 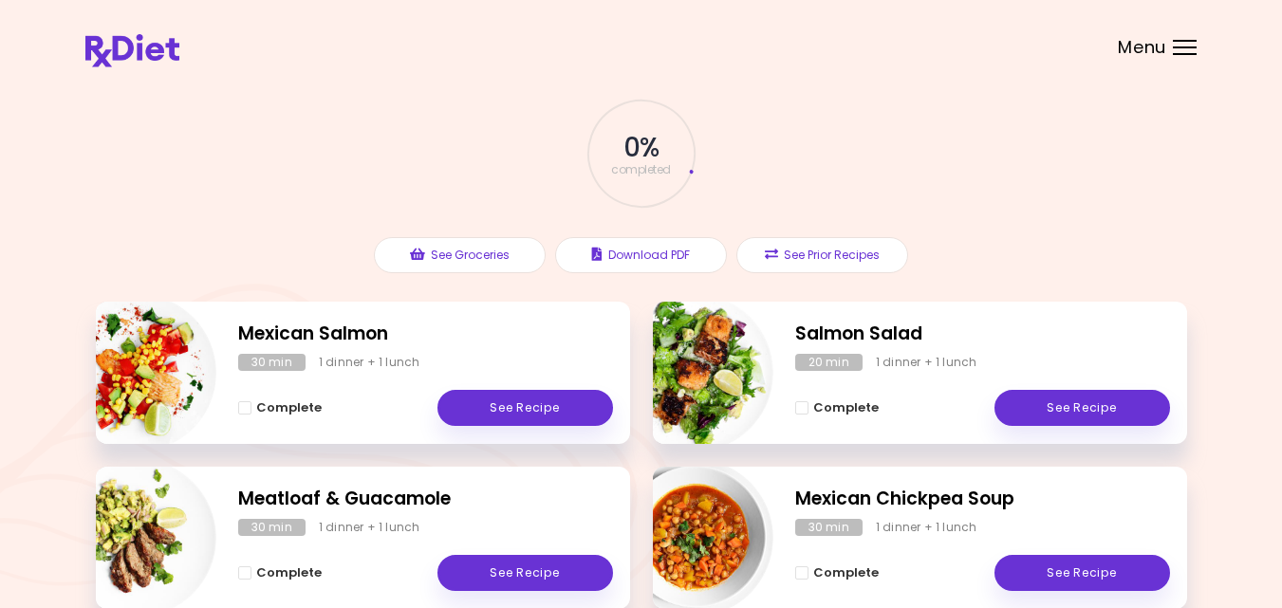 What do you see at coordinates (425, 499) in the screenshot?
I see `h2: Meatloaf & Guacamole` at bounding box center [425, 499].